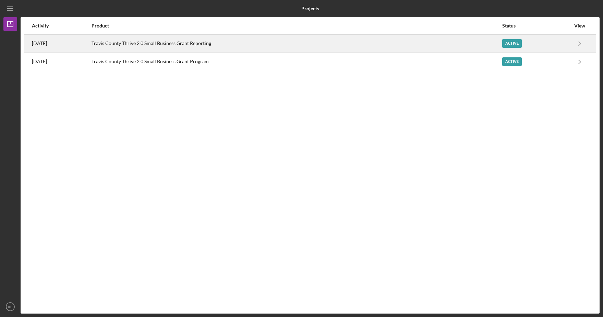 The width and height of the screenshot is (603, 317). Describe the element at coordinates (536, 26) in the screenshot. I see `div: Status` at that location.